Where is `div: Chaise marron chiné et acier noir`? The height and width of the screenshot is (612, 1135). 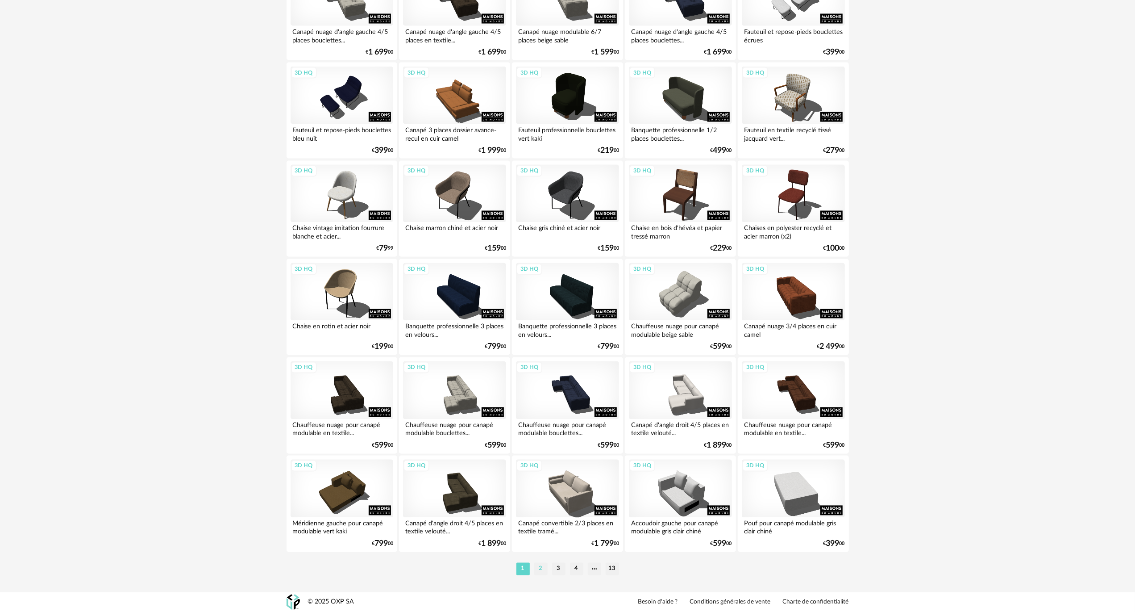
div: Chaise marron chiné et acier noir is located at coordinates (454, 231).